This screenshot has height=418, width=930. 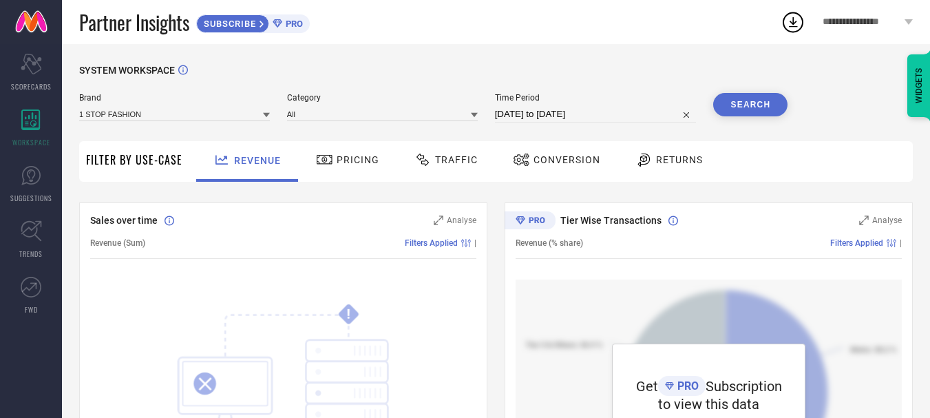 I want to click on span: Revenue, so click(x=258, y=160).